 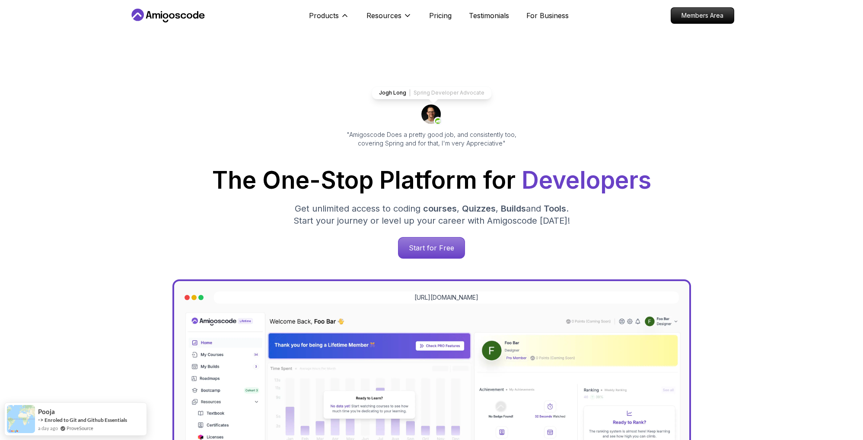 I want to click on a: Testimonials, so click(x=489, y=16).